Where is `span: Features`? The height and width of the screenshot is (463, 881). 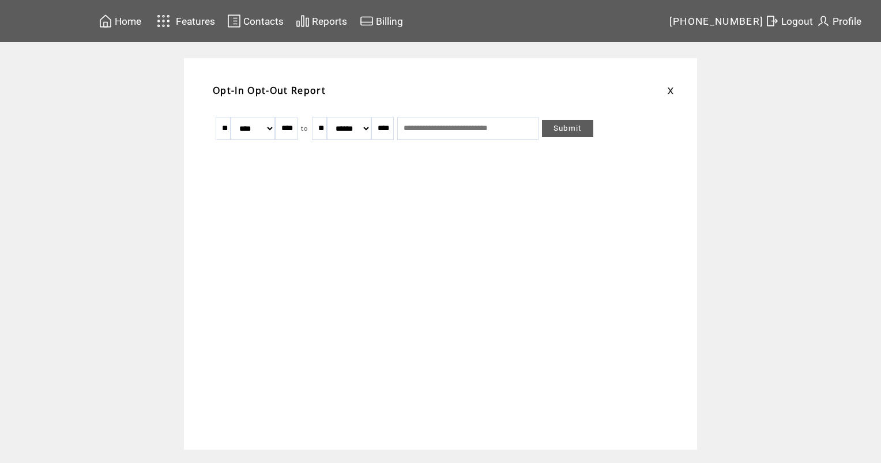
span: Features is located at coordinates (195, 21).